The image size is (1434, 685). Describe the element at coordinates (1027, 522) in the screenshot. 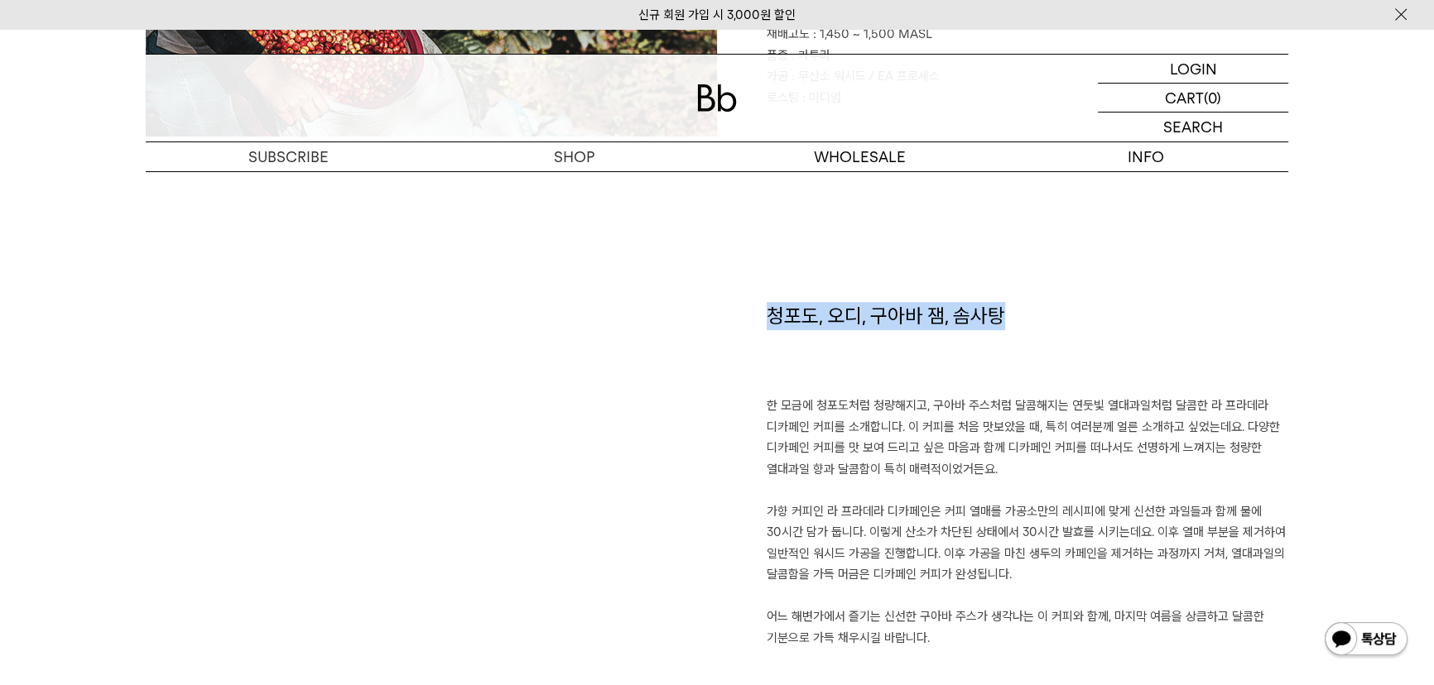

I see `p: 한 모금에 청포도처럼 청량해지고, 구아바 주스처럼 달콤해지는 연둣빛 열대과일처럼 달콤한 라 프라데라 디카페인 커피를 소개합니다. 이 커피를 처음 맛보았을 때, 특히 여러분께 ...` at that location.